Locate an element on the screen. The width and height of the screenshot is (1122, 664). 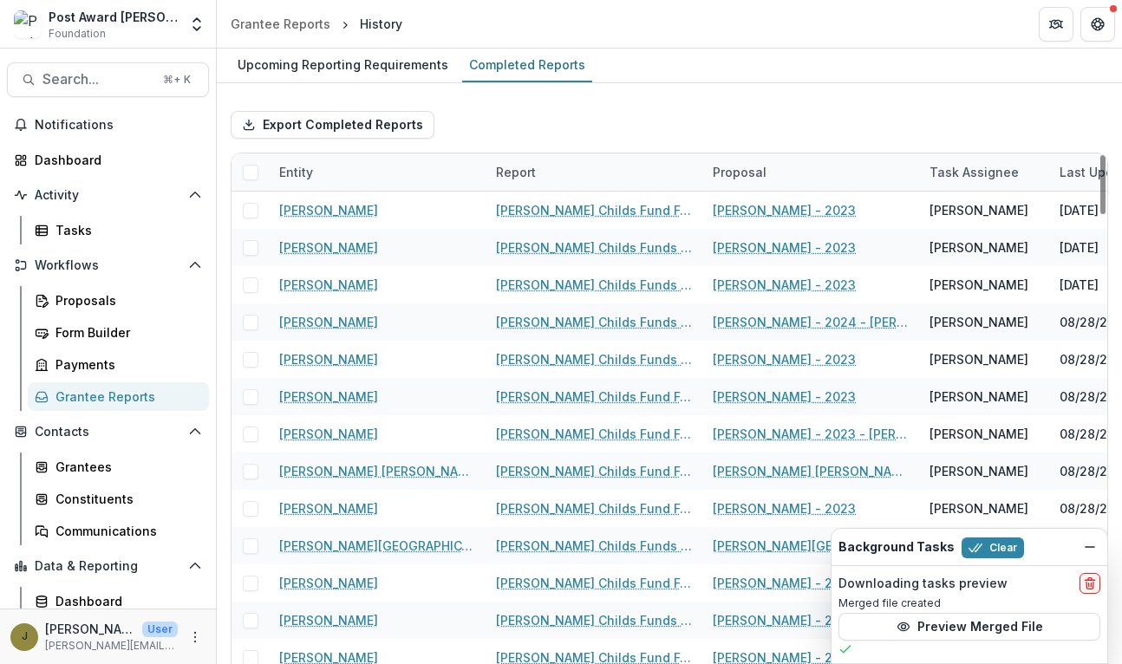
span: Notifications is located at coordinates (118, 125).